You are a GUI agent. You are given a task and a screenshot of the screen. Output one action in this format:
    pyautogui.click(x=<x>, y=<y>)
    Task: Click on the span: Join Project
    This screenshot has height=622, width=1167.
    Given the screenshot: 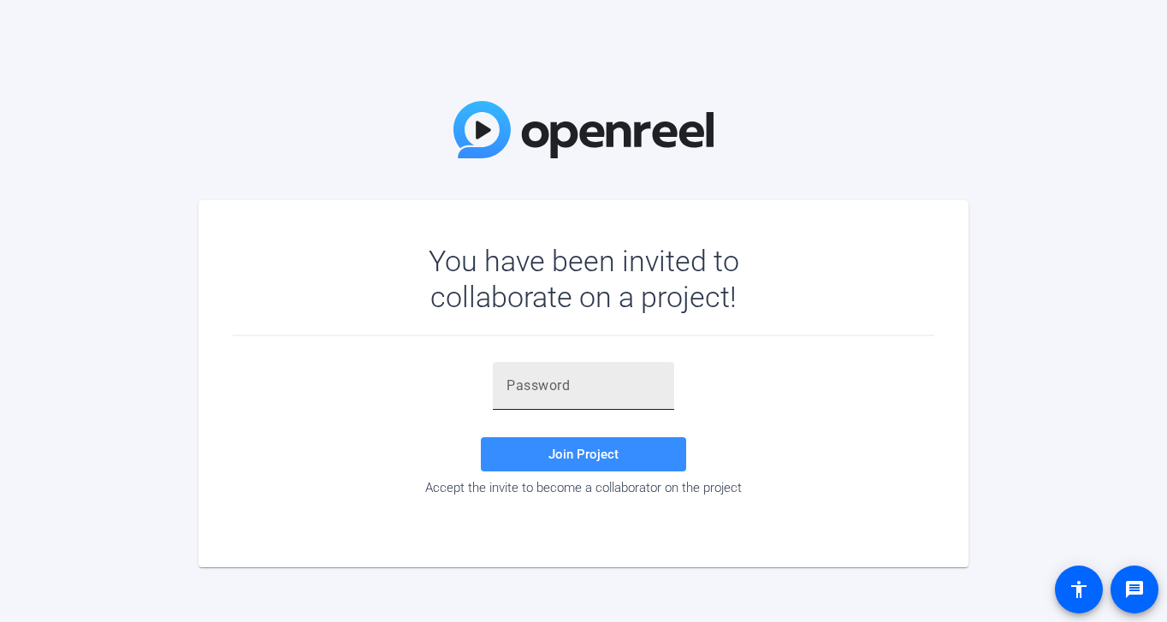 What is the action you would take?
    pyautogui.click(x=583, y=454)
    